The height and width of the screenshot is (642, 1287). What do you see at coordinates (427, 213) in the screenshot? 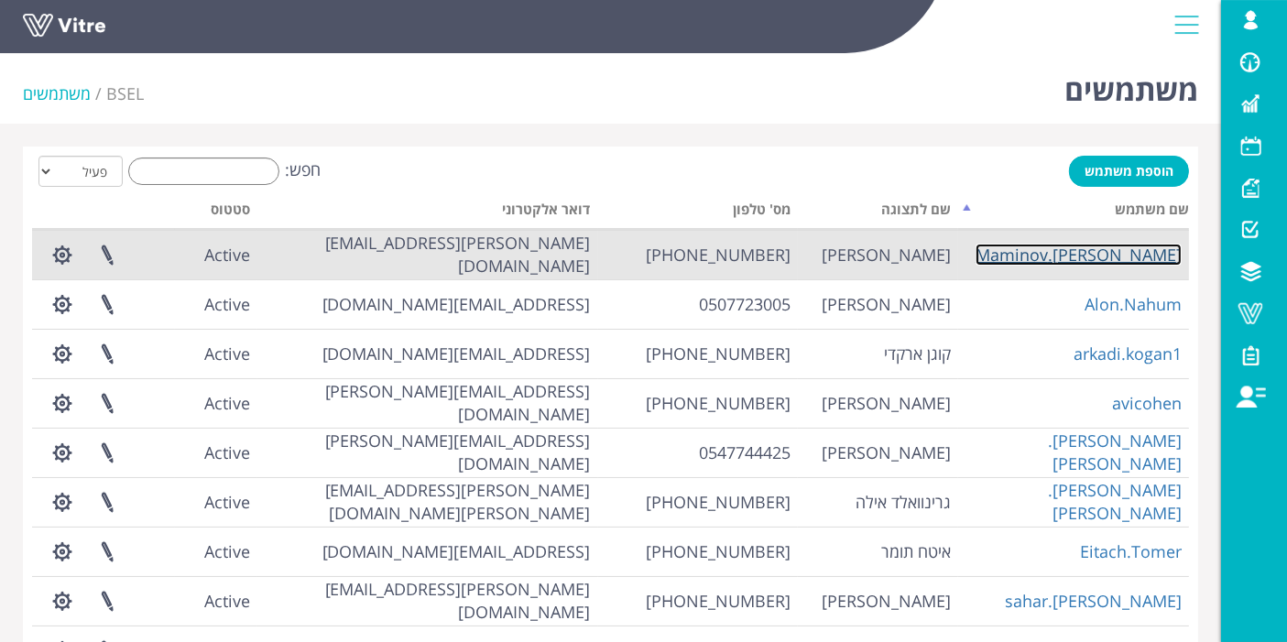
I see `th: דואר אלקטרוני` at bounding box center [427, 213].